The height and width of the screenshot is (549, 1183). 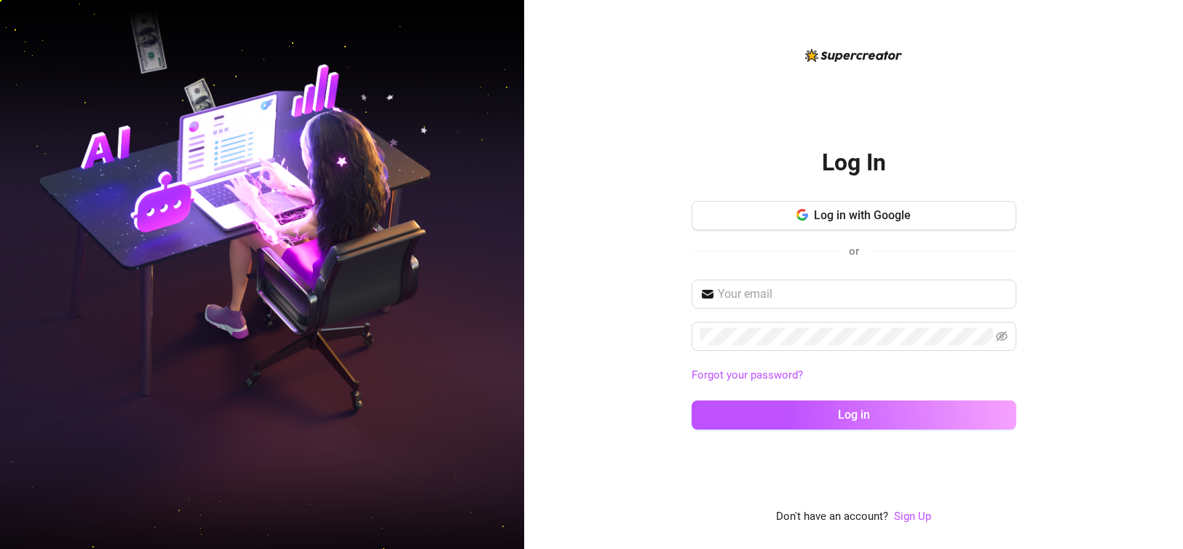 I want to click on span: Log in with Google, so click(x=862, y=215).